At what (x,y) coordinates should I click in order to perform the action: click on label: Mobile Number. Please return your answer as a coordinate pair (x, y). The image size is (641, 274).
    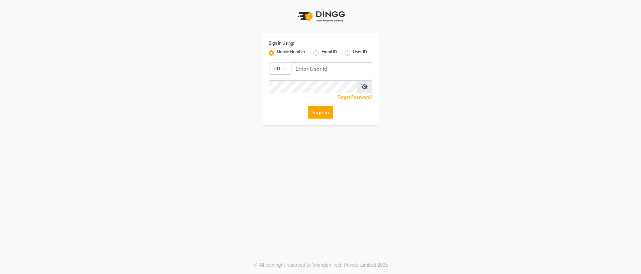
    Looking at the image, I should click on (291, 53).